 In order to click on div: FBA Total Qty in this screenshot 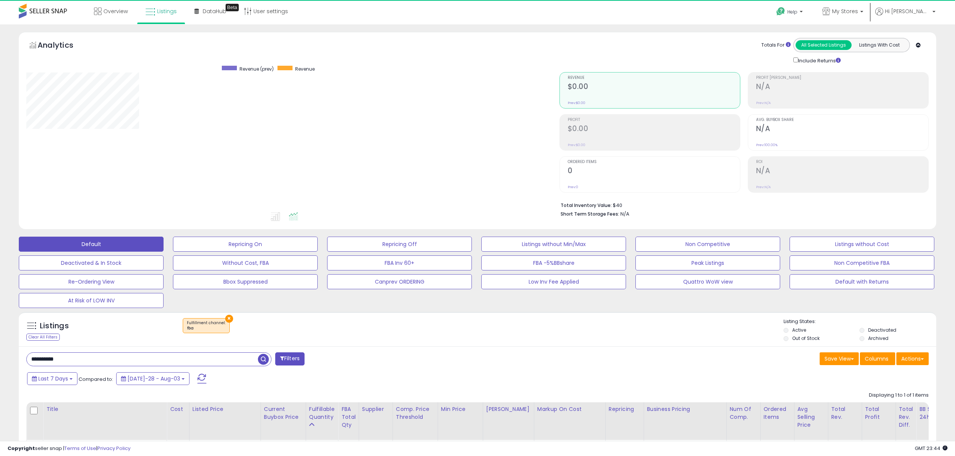, I will do `click(348, 417)`.